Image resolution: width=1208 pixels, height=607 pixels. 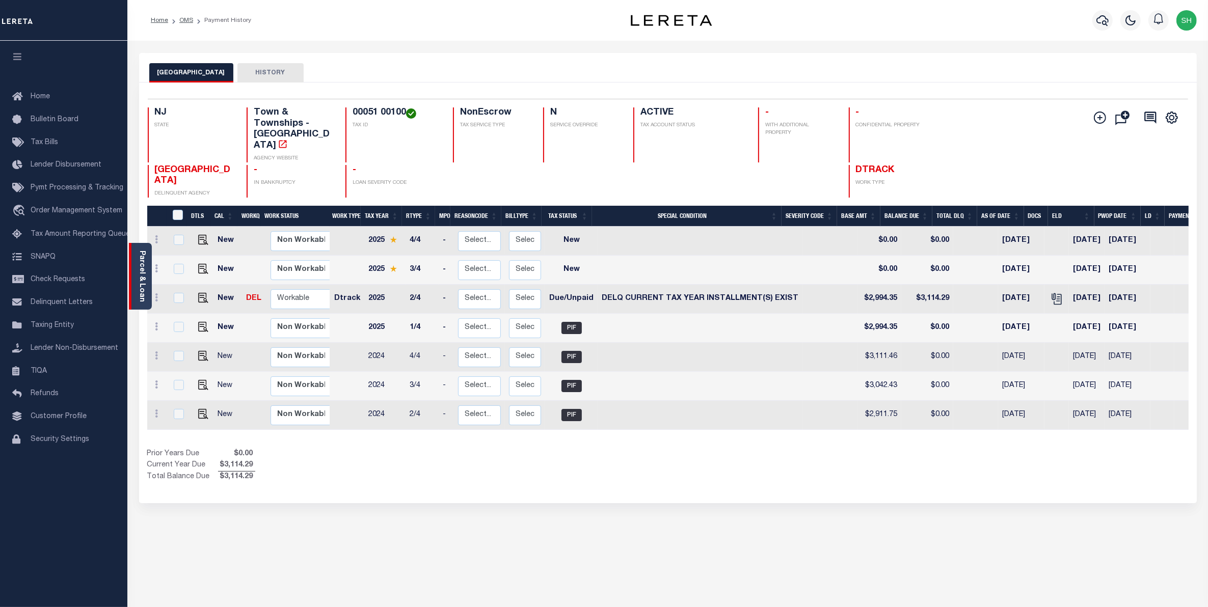 What do you see at coordinates (495, 125) in the screenshot?
I see `p: TAX SERVICE TYPE` at bounding box center [495, 125].